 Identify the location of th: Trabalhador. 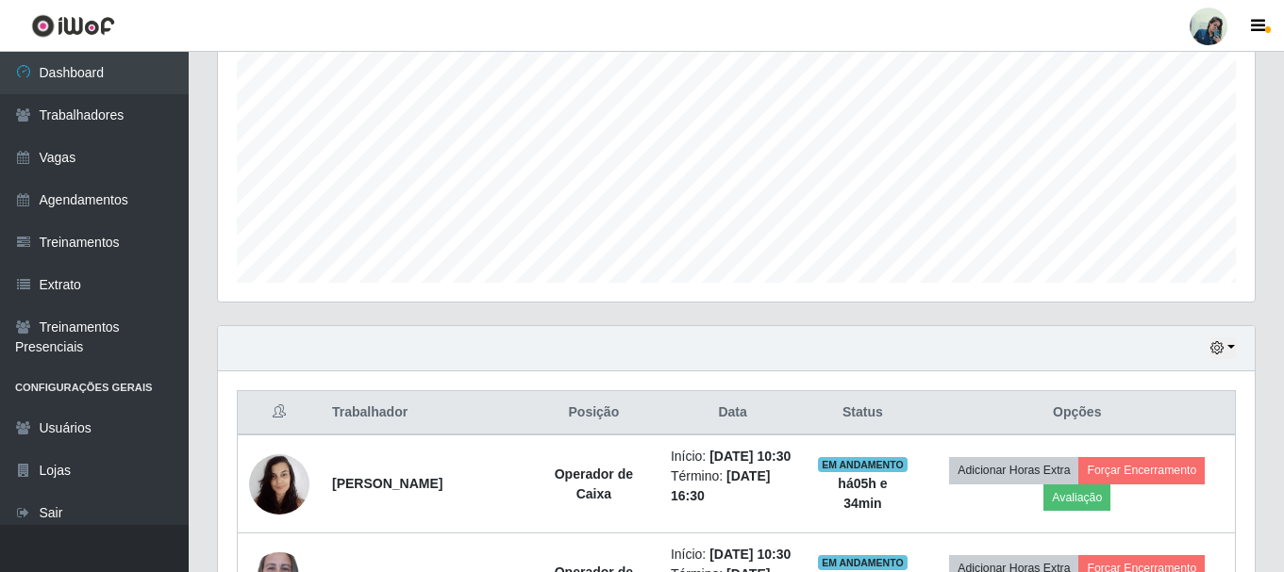
(424, 413).